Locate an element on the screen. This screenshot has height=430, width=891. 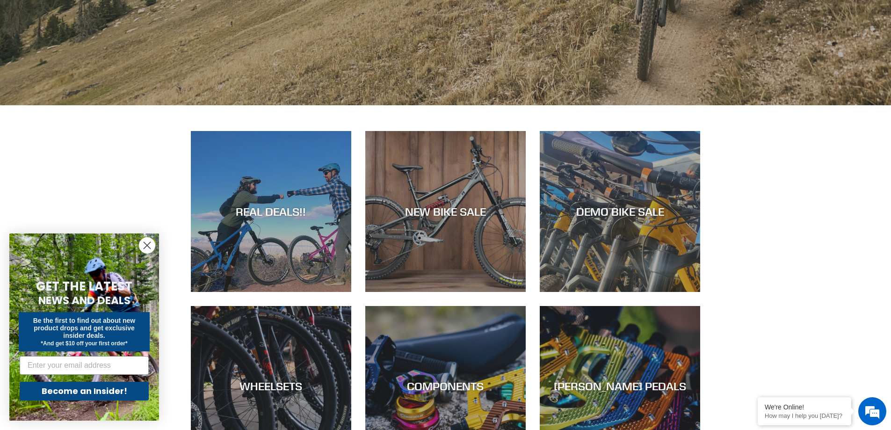
a: REAL DEALS!! is located at coordinates (271, 211).